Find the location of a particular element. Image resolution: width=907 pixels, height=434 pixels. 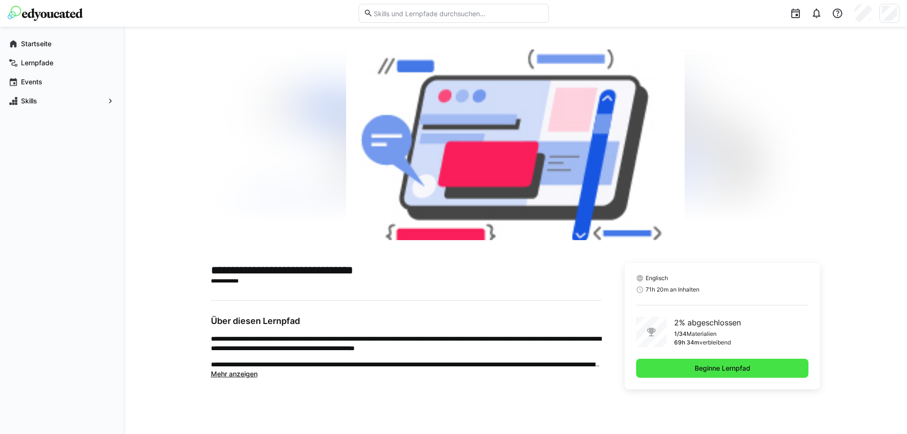

span: Mehr anzeigen is located at coordinates (234, 373).